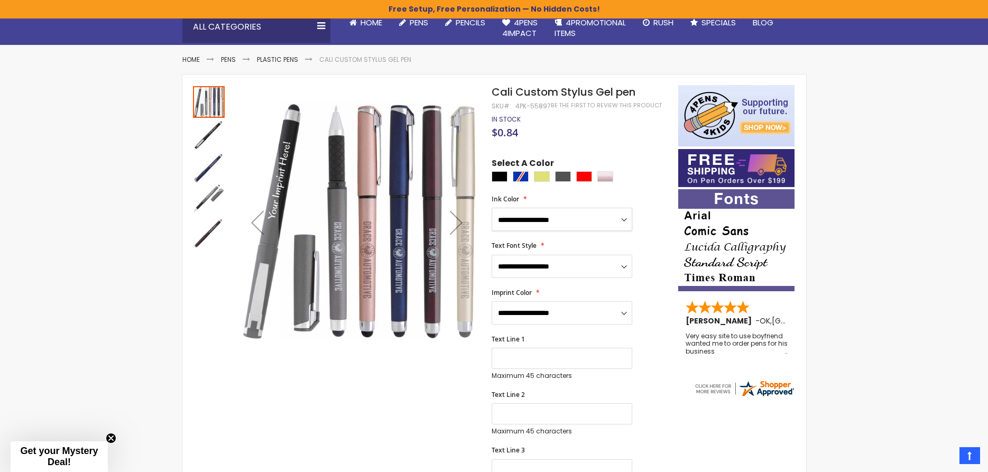 This screenshot has height=472, width=988. Describe the element at coordinates (765, 321) in the screenshot. I see `span: OK` at that location.